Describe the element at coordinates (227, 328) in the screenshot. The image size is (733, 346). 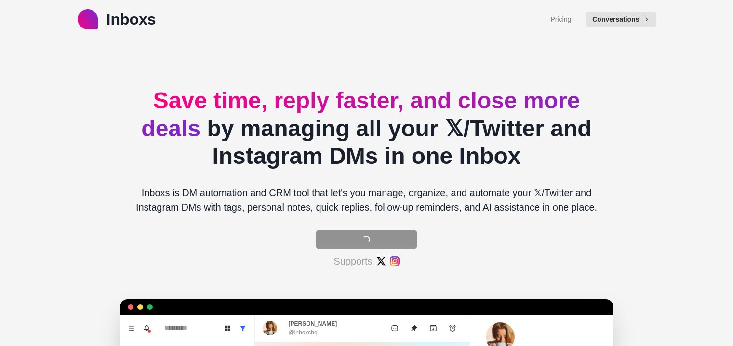
I see `button: Board View` at that location.